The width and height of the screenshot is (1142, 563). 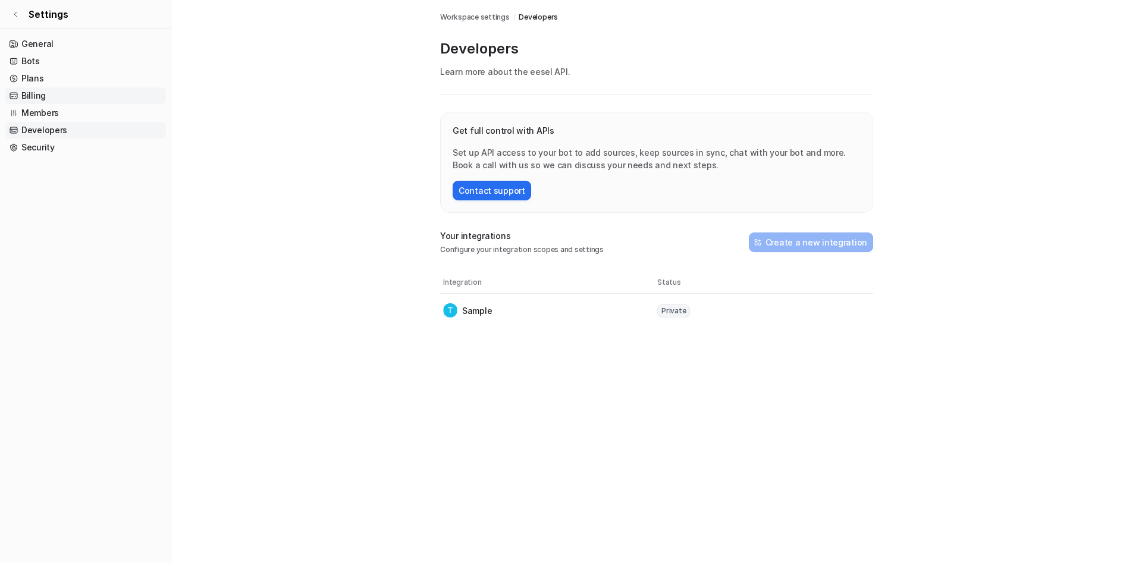 I want to click on a: Plans, so click(x=85, y=79).